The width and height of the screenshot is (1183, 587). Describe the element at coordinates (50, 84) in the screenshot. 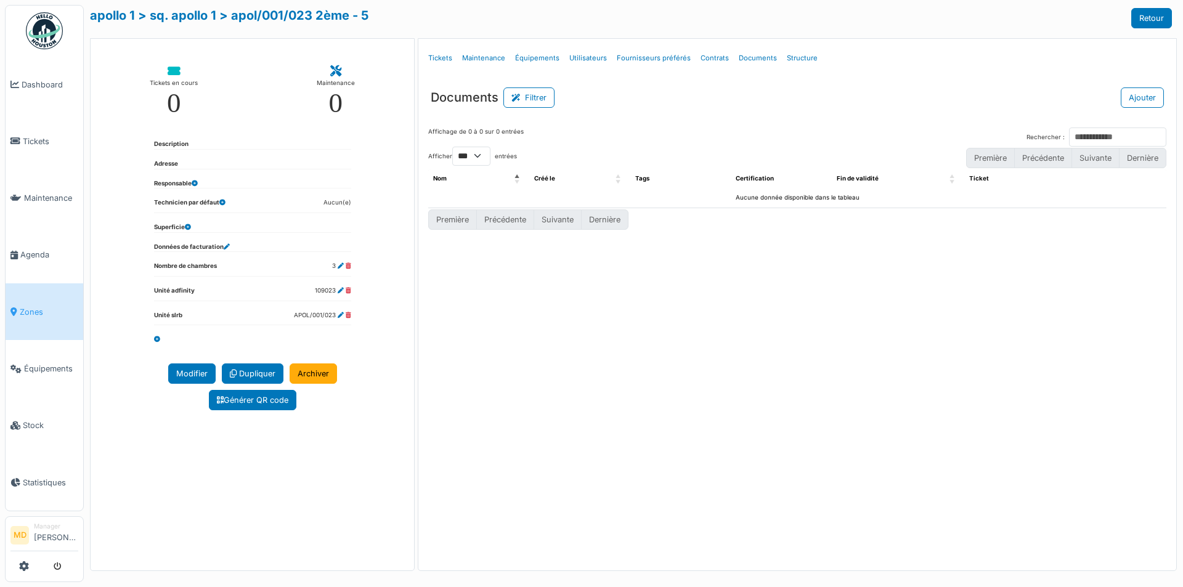

I see `span: Dashboard` at that location.